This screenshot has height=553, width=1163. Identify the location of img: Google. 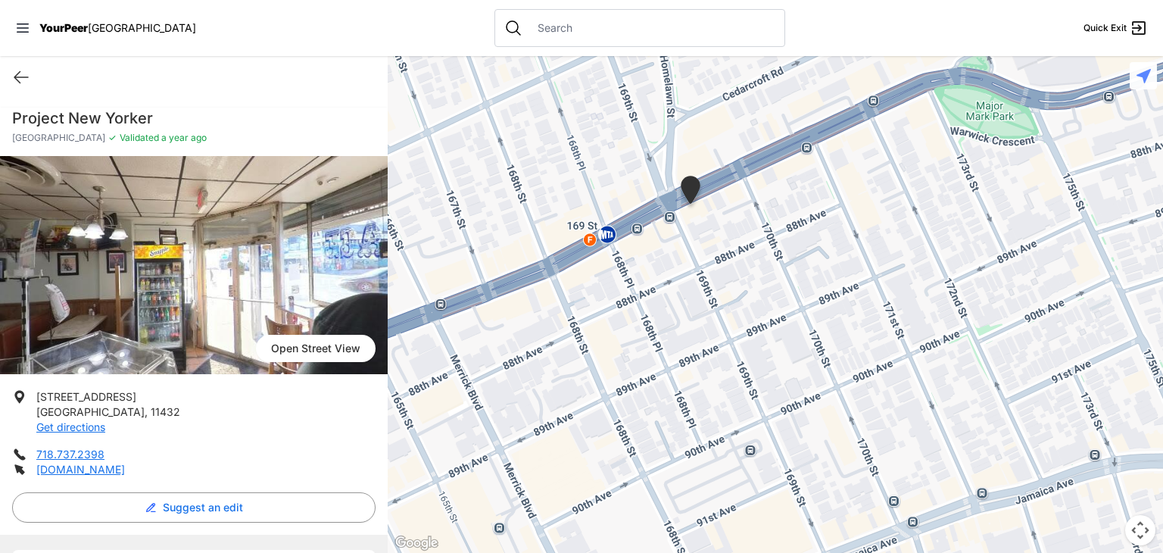
(416, 543).